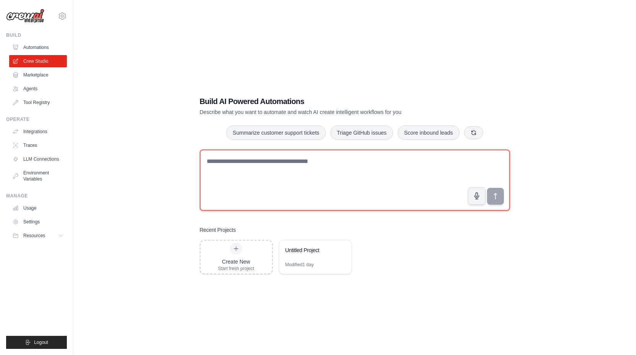 The height and width of the screenshot is (355, 636). What do you see at coordinates (38, 102) in the screenshot?
I see `a: Tool Registry` at bounding box center [38, 102].